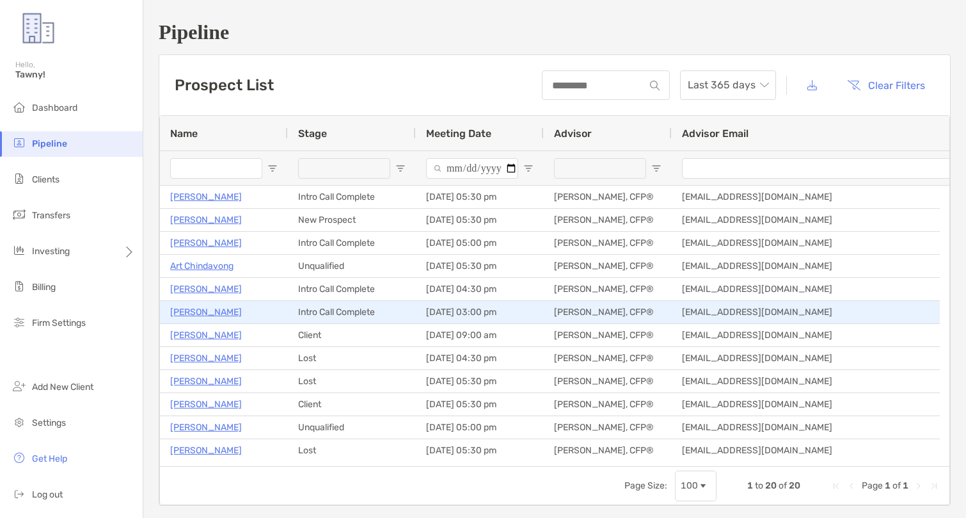 This screenshot has height=518, width=966. Describe the element at coordinates (75, 74) in the screenshot. I see `span: Tawny!` at that location.